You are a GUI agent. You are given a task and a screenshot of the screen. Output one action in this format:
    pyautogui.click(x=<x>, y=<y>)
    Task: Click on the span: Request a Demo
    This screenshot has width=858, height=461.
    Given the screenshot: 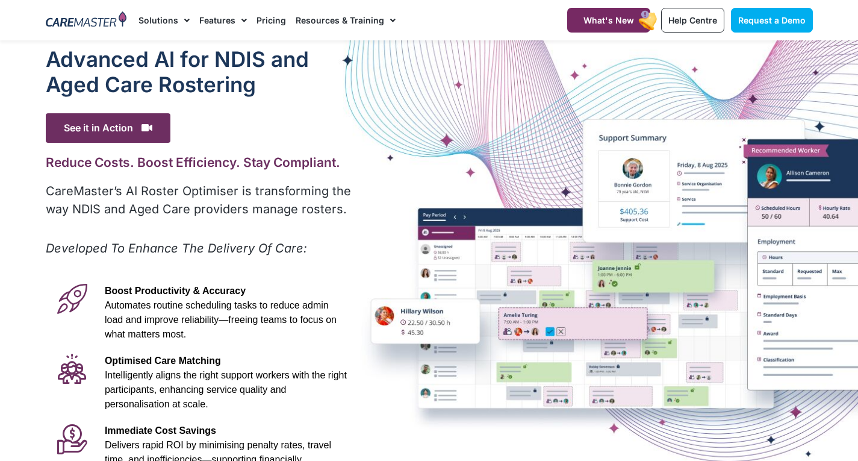 What is the action you would take?
    pyautogui.click(x=772, y=20)
    